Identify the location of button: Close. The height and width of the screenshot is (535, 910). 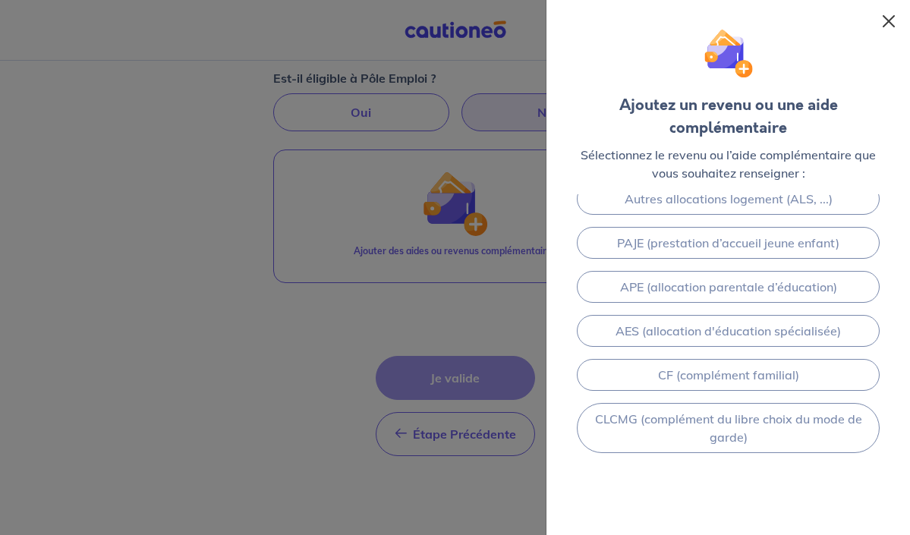
(888, 21).